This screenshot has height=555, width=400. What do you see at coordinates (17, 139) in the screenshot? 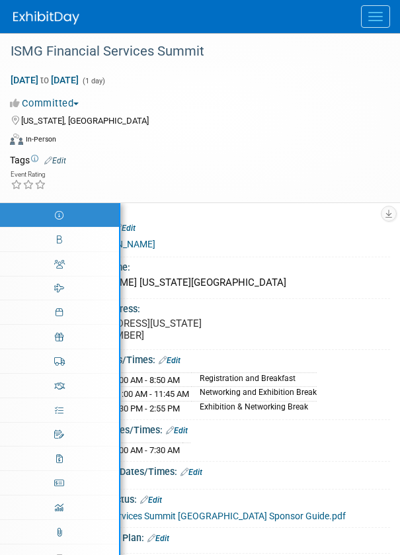
I see `img: Format-Inperson.png` at bounding box center [17, 139].